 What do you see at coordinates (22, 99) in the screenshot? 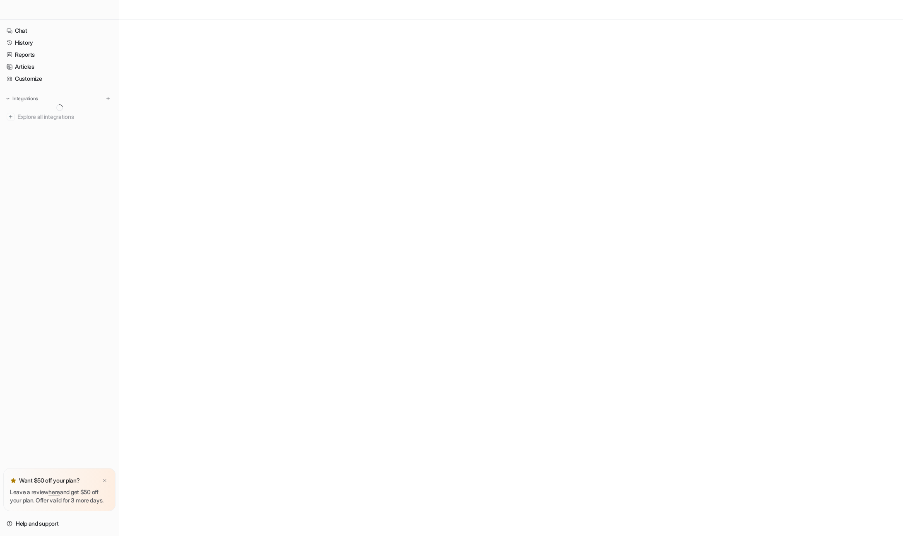
I see `button: Integrations` at bounding box center [22, 99].